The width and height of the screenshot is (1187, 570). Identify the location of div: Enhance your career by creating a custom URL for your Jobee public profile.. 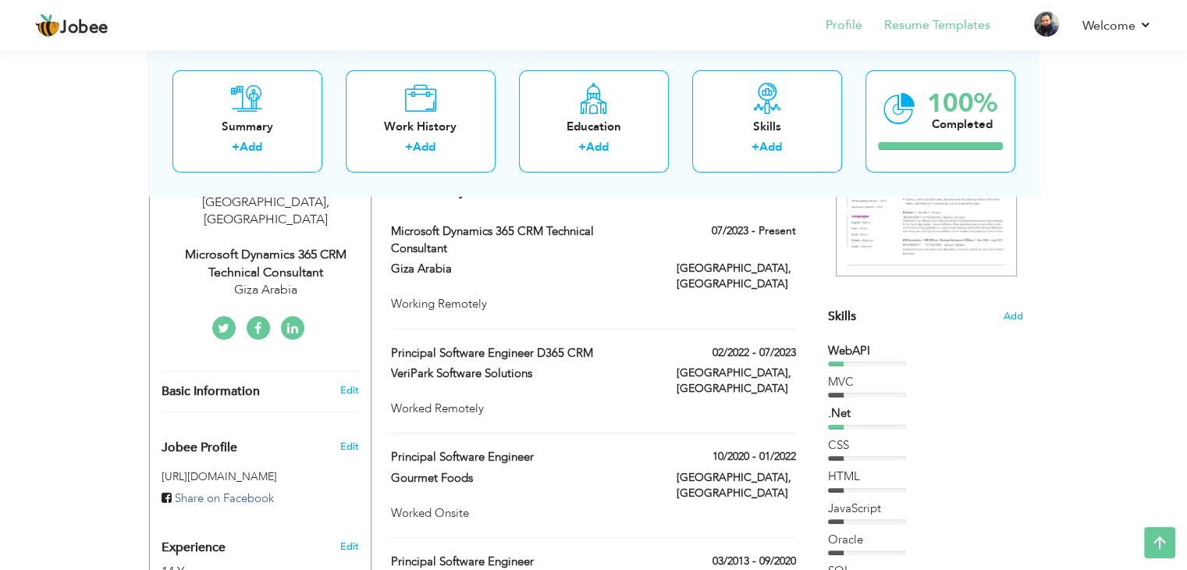
(260, 443).